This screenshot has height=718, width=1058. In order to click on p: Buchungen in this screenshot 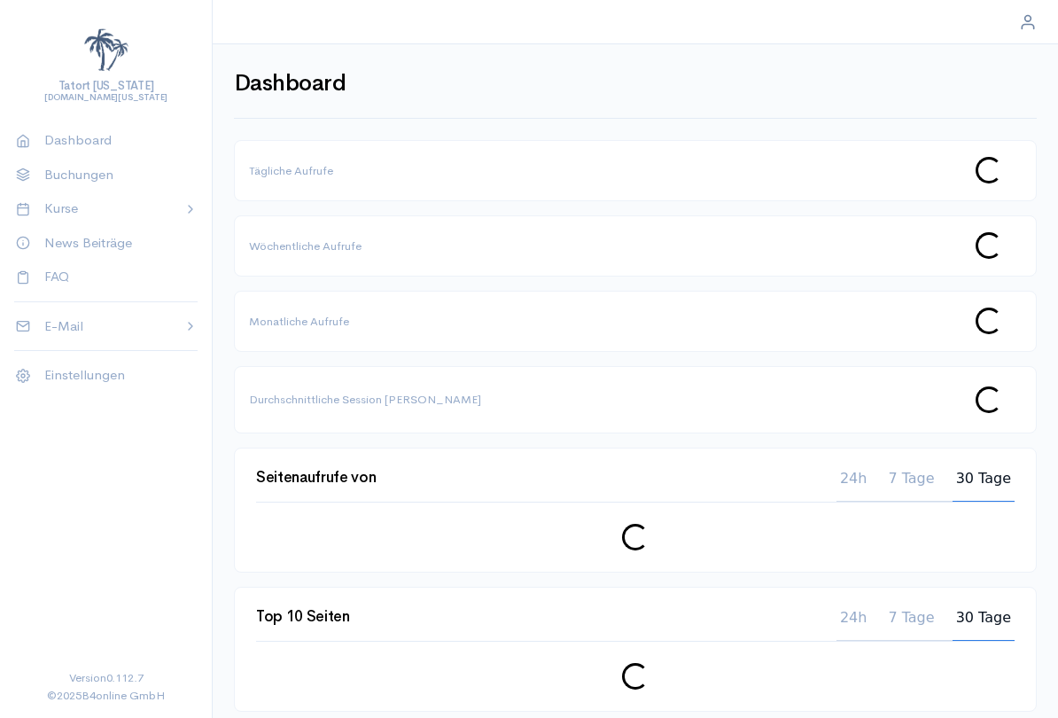, I will do `click(113, 175)`.